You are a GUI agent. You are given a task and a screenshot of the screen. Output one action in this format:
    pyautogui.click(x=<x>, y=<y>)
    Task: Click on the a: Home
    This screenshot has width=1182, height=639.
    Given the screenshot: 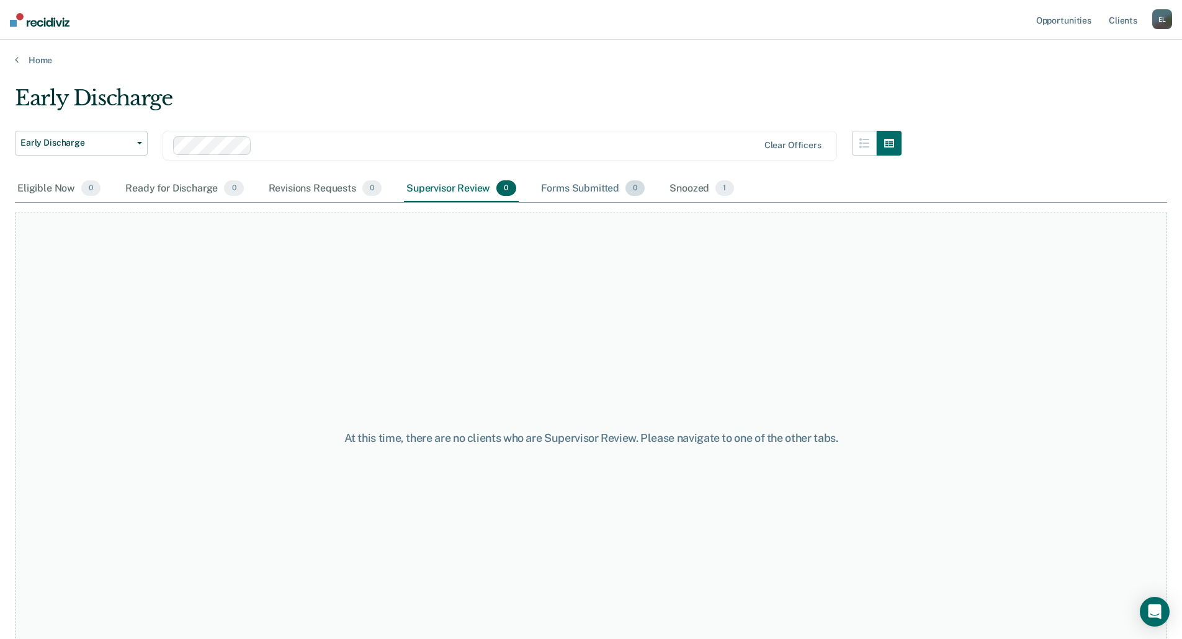 What is the action you would take?
    pyautogui.click(x=590, y=60)
    